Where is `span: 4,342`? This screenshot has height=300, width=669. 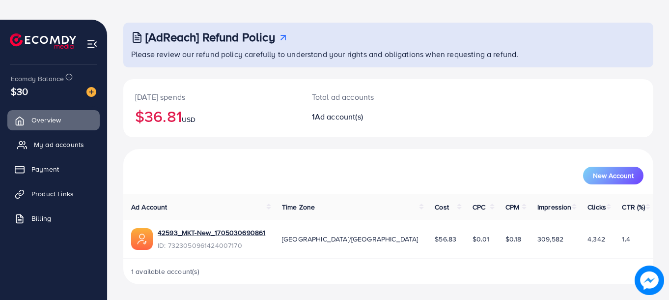 span: 4,342 is located at coordinates (596, 239).